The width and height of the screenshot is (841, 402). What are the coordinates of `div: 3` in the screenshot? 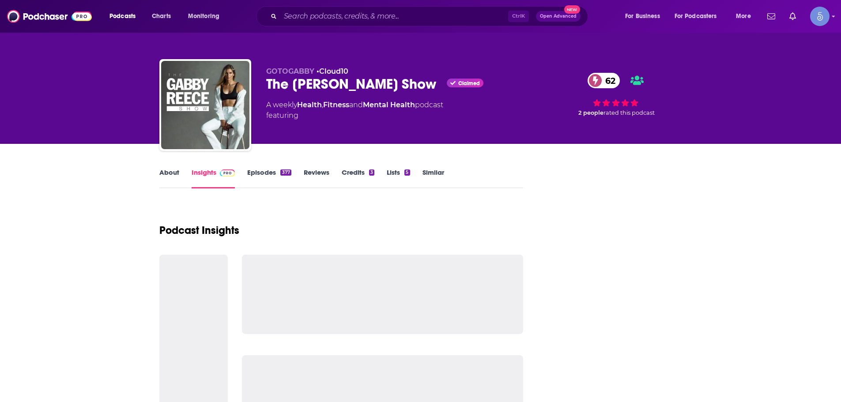 It's located at (372, 173).